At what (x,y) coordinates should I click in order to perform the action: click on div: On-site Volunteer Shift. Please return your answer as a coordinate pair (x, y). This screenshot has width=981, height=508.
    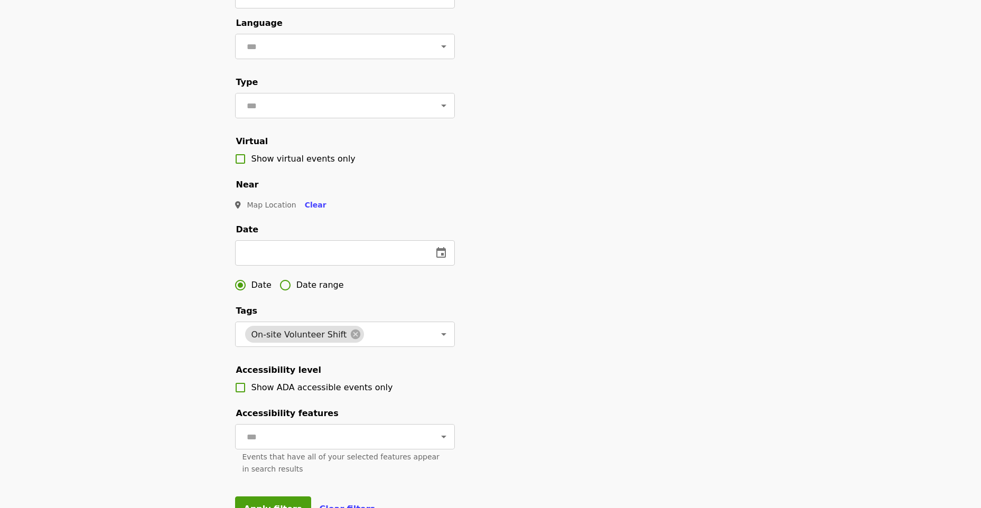
    Looking at the image, I should click on (305, 334).